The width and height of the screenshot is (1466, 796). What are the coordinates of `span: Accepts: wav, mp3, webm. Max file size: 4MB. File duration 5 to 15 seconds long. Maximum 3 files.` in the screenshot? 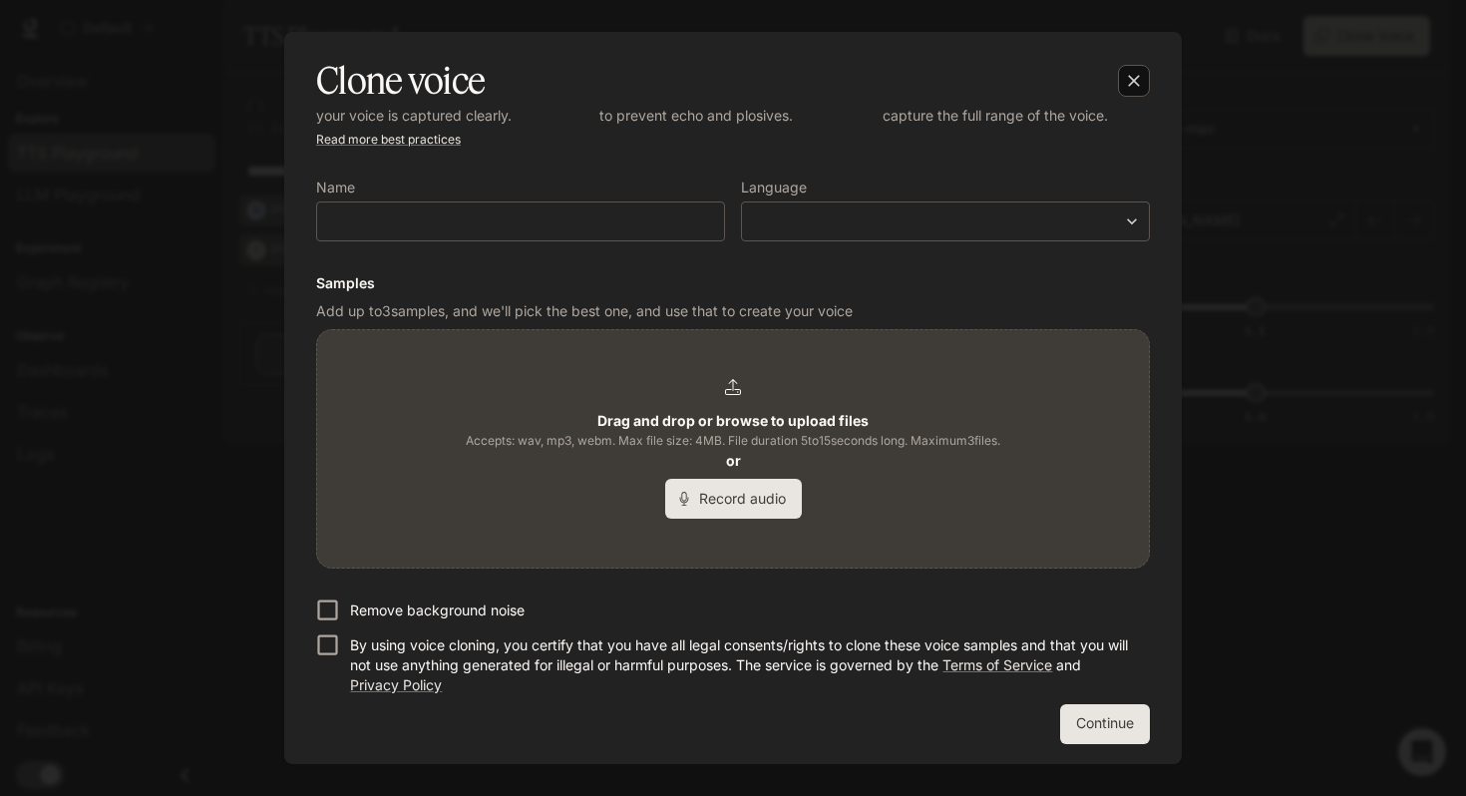 It's located at (733, 441).